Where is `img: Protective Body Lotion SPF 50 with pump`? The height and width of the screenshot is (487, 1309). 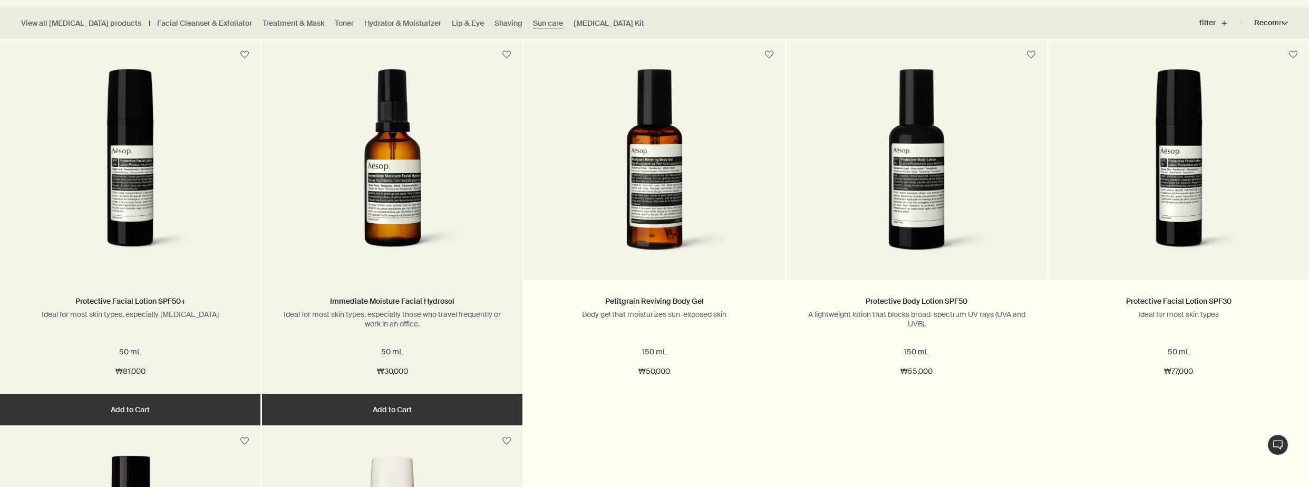 img: Protective Body Lotion SPF 50 with pump is located at coordinates (916, 167).